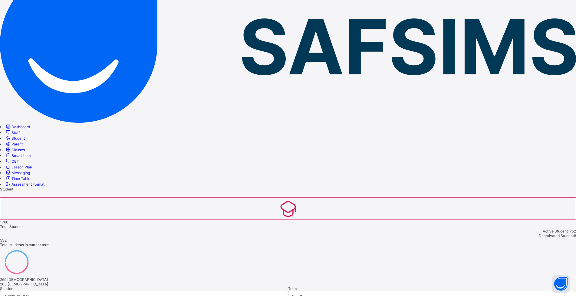 The image size is (576, 296). What do you see at coordinates (12, 133) in the screenshot?
I see `a: Staff` at bounding box center [12, 133].